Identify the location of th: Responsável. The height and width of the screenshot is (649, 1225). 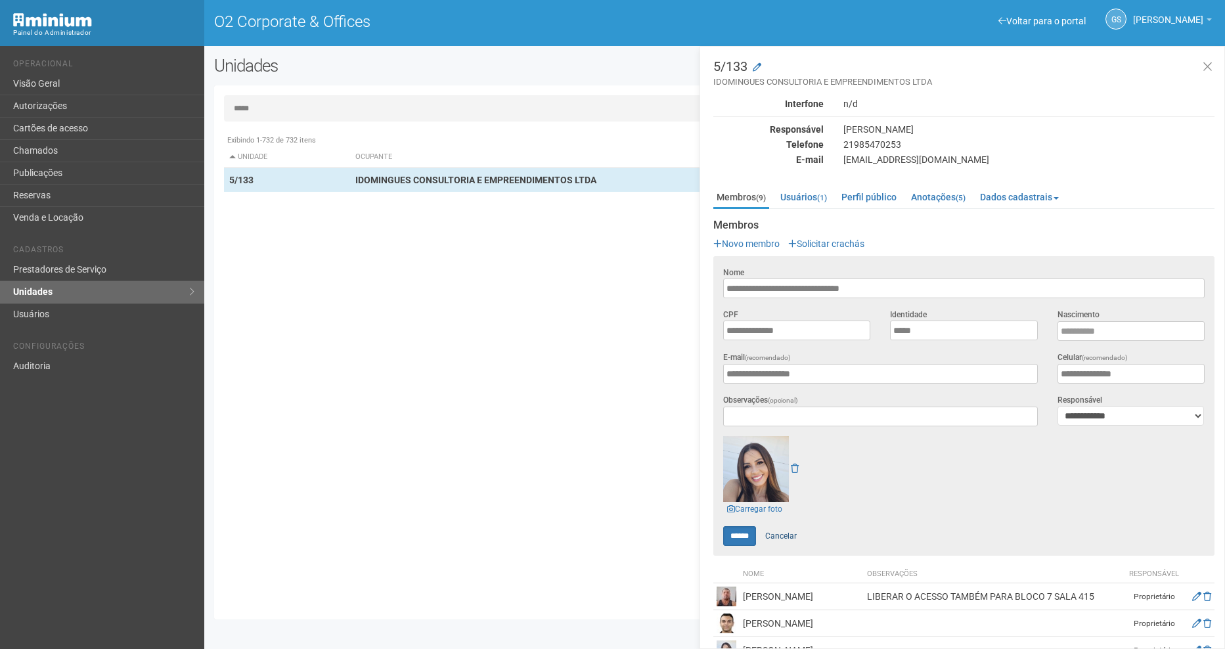
(1154, 574).